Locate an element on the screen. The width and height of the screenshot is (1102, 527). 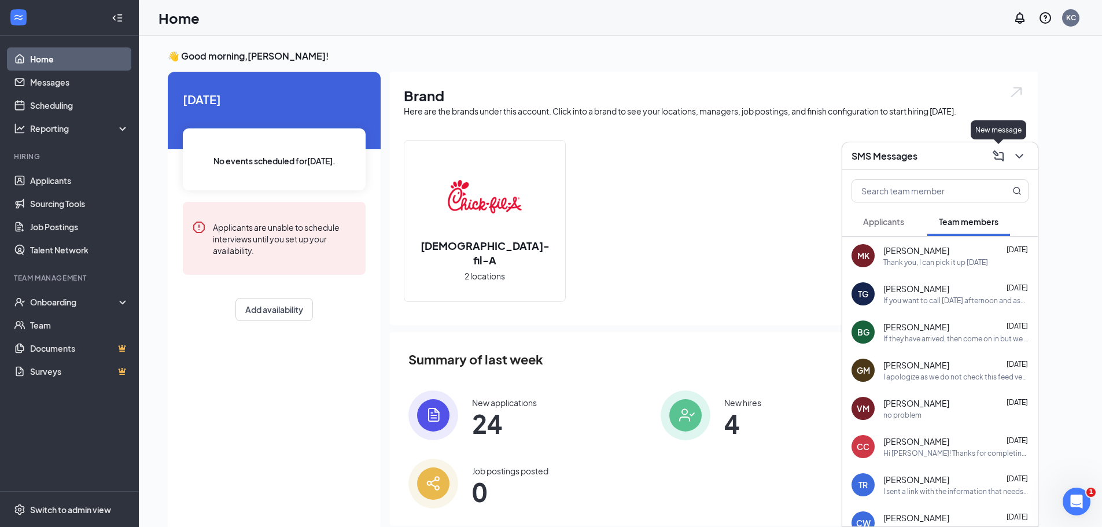
div: Onboarding is located at coordinates (75, 302).